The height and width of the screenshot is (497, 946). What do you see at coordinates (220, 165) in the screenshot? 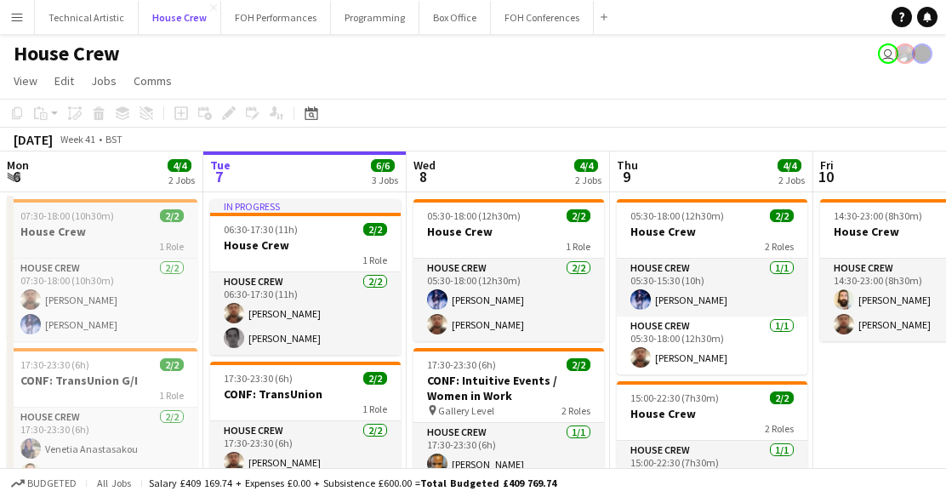
I see `span: Tue` at bounding box center [220, 165].